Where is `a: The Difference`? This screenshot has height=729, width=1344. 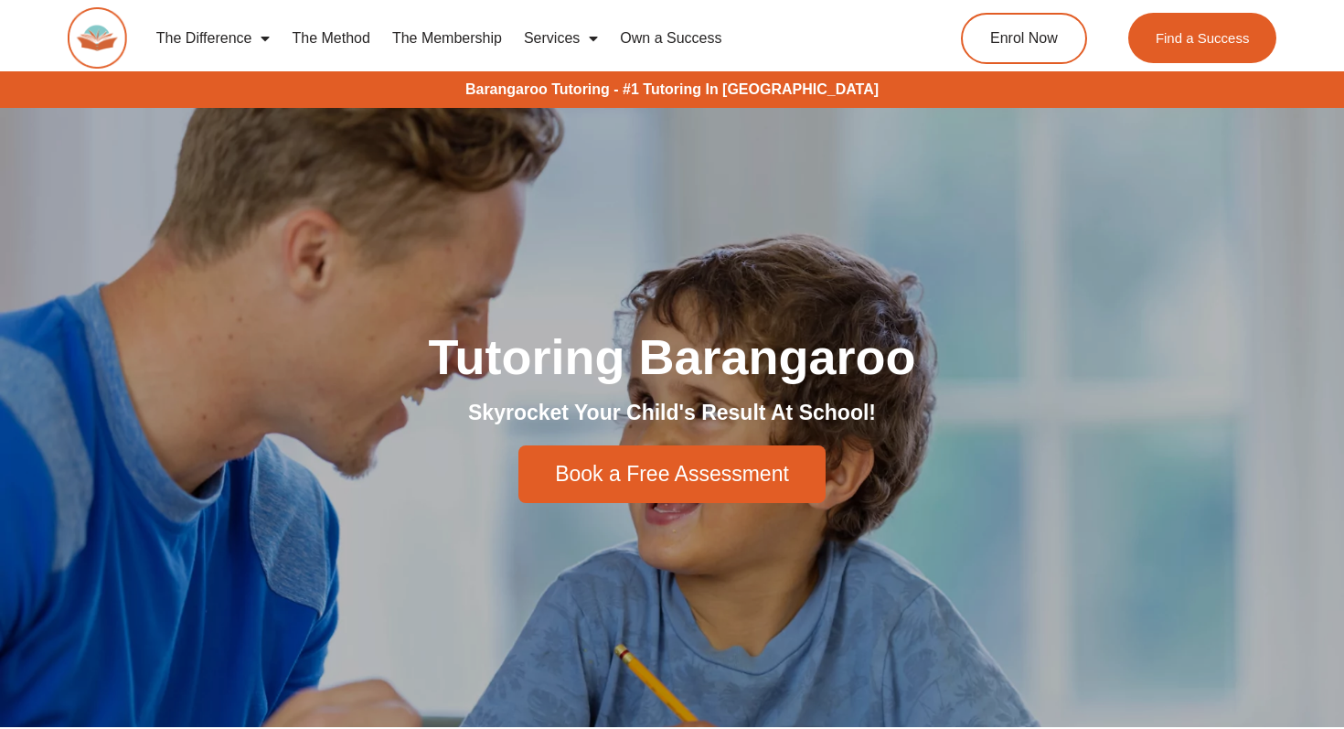 a: The Difference is located at coordinates (213, 38).